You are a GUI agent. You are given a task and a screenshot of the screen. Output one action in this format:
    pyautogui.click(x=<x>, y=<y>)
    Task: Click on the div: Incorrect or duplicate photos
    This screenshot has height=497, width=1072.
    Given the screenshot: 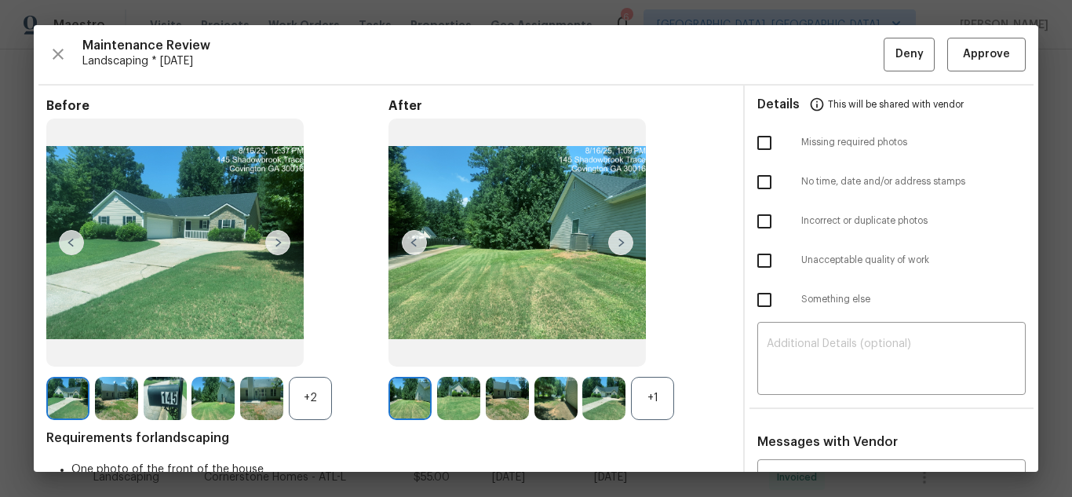 What is the action you would take?
    pyautogui.click(x=891, y=221)
    